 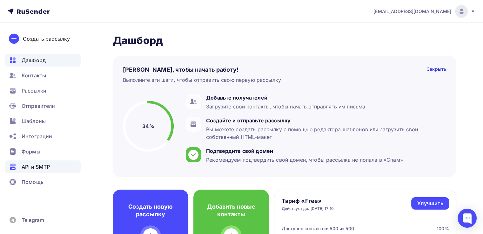 I want to click on div: 100%, so click(x=442, y=229).